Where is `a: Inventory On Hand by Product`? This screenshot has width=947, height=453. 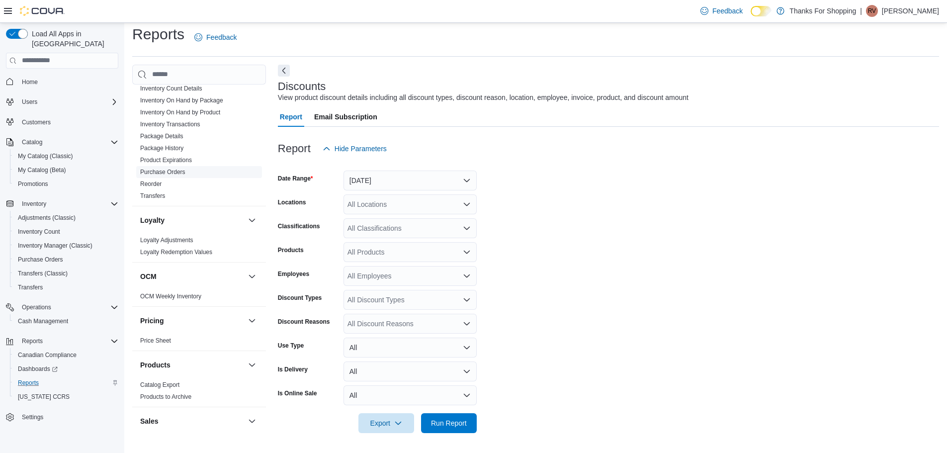 a: Inventory On Hand by Product is located at coordinates (180, 112).